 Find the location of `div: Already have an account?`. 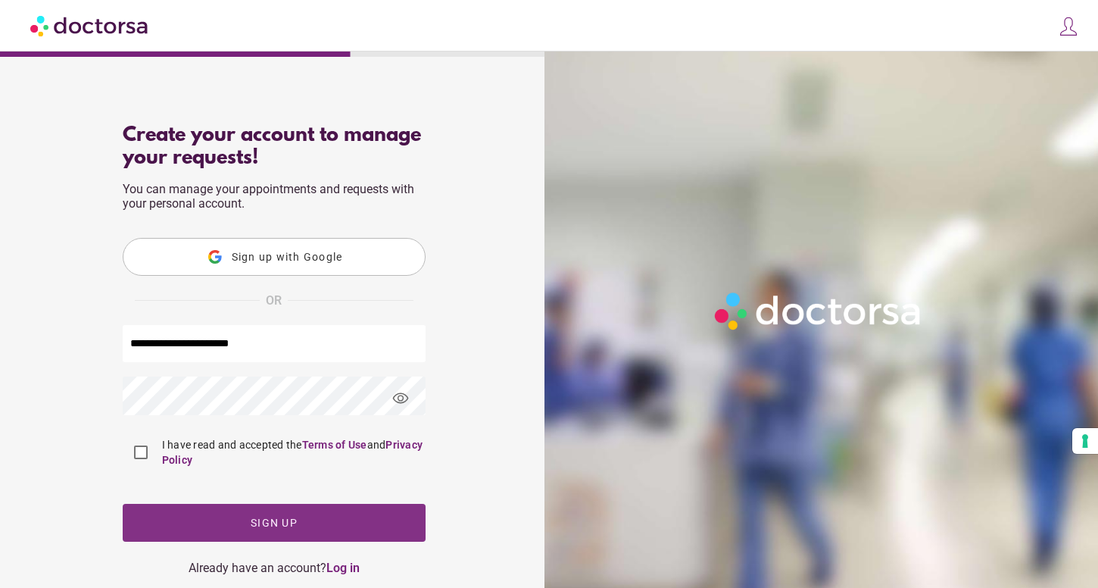

div: Already have an account? is located at coordinates (274, 567).